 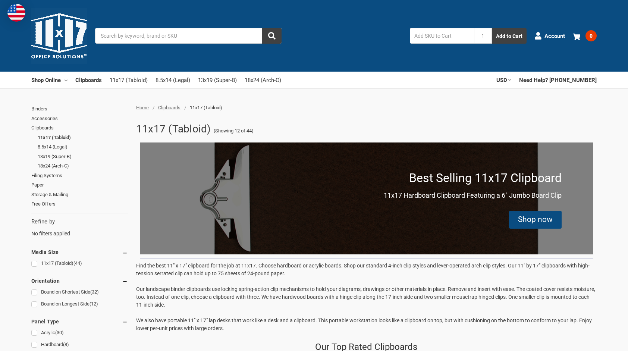 What do you see at coordinates (79, 109) in the screenshot?
I see `a: Binders` at bounding box center [79, 109].